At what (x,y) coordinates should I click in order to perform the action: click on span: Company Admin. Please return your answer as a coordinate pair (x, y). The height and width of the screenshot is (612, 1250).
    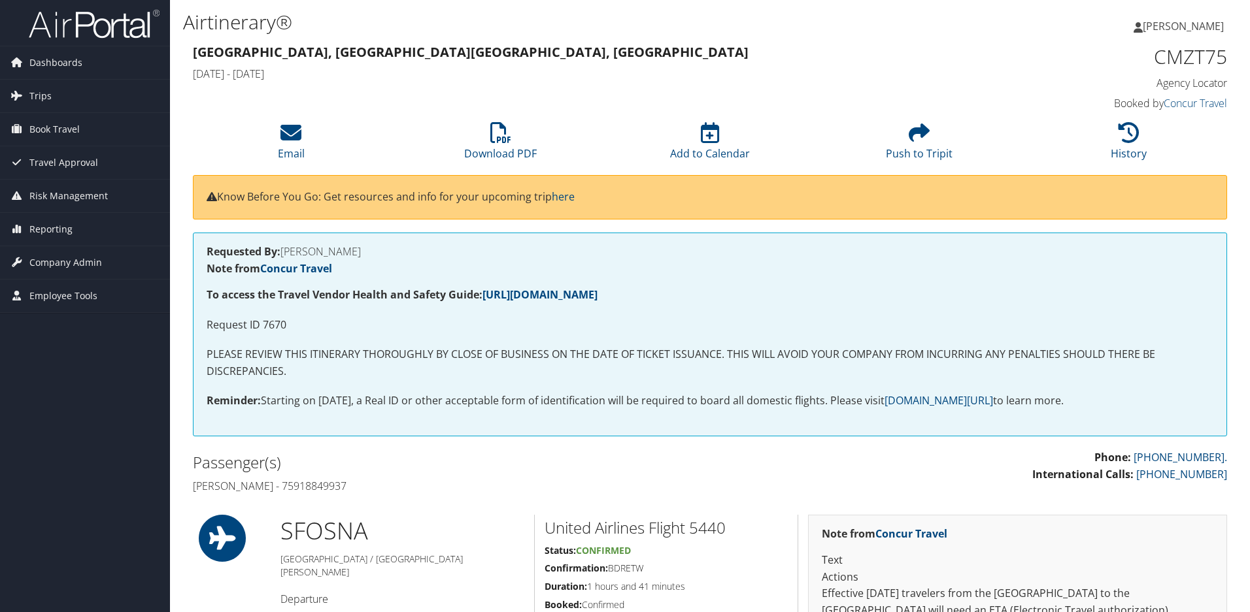
    Looking at the image, I should click on (65, 263).